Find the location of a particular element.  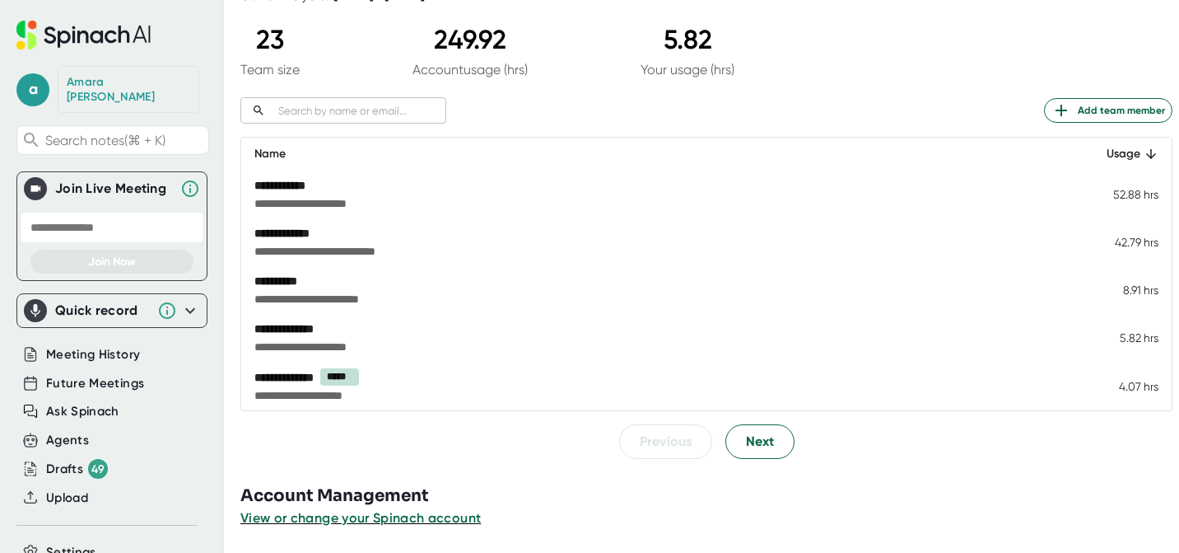

div: Join Live Meeting is located at coordinates (114, 189).